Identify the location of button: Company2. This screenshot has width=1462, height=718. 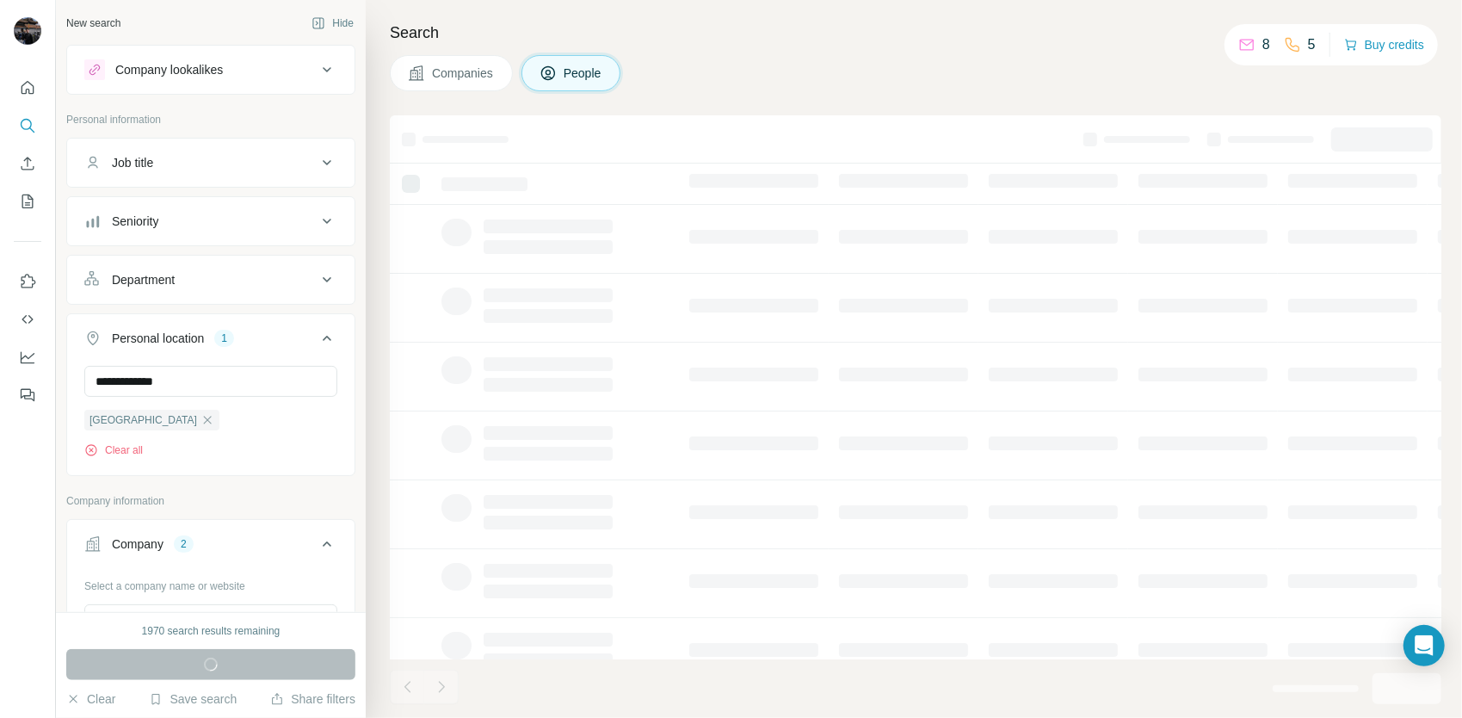
(211, 547).